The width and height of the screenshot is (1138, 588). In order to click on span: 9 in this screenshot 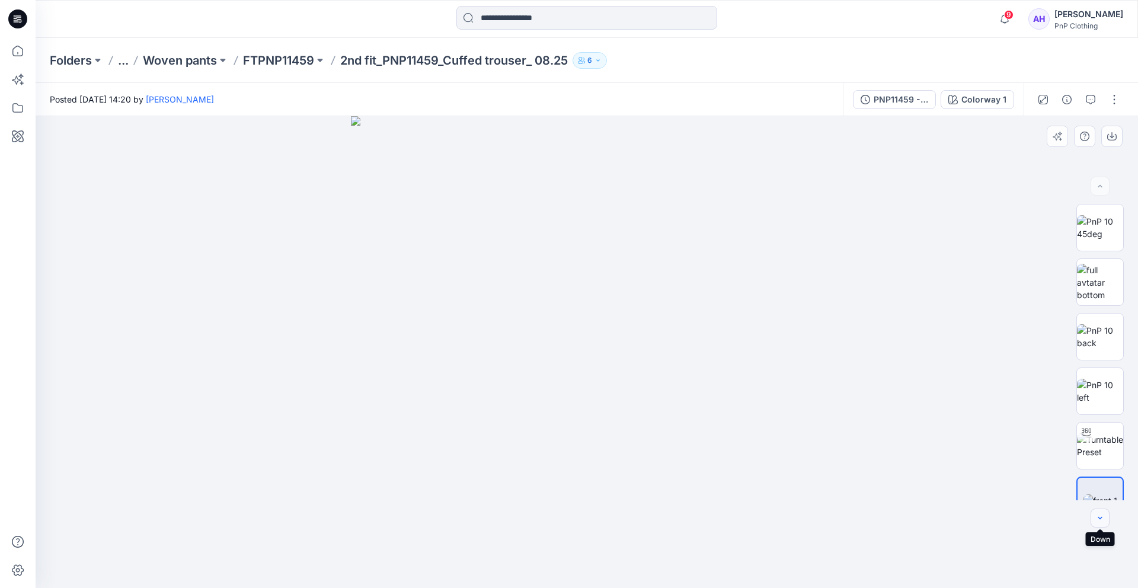, I will do `click(1009, 15)`.